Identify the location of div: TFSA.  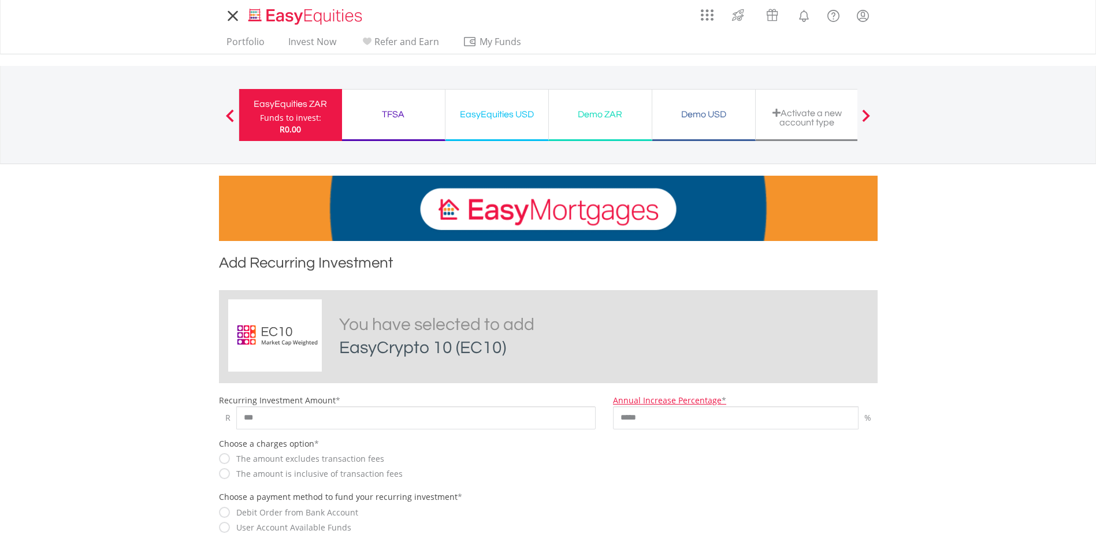
(393, 114).